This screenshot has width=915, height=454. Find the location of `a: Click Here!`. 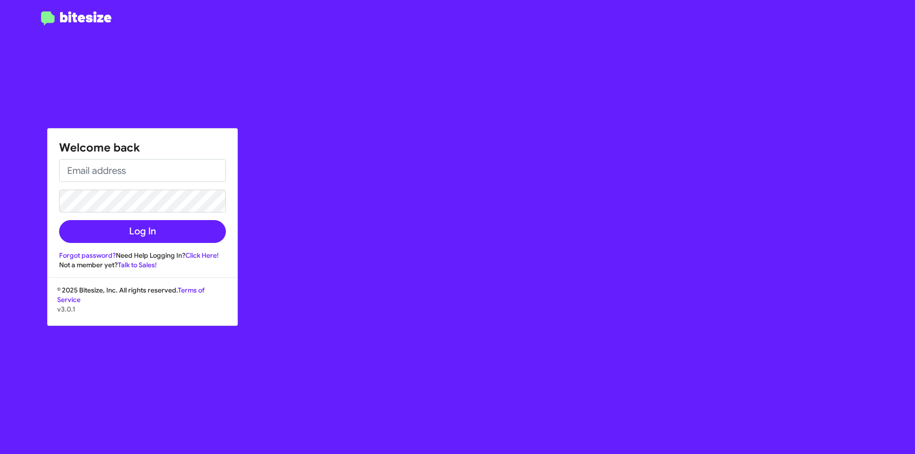

a: Click Here! is located at coordinates (202, 256).